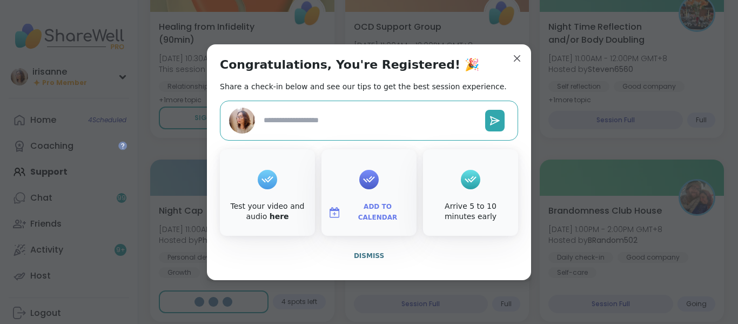 This screenshot has width=738, height=324. I want to click on h2: Share a check-in below and see our tips to get the best session experience., so click(363, 86).